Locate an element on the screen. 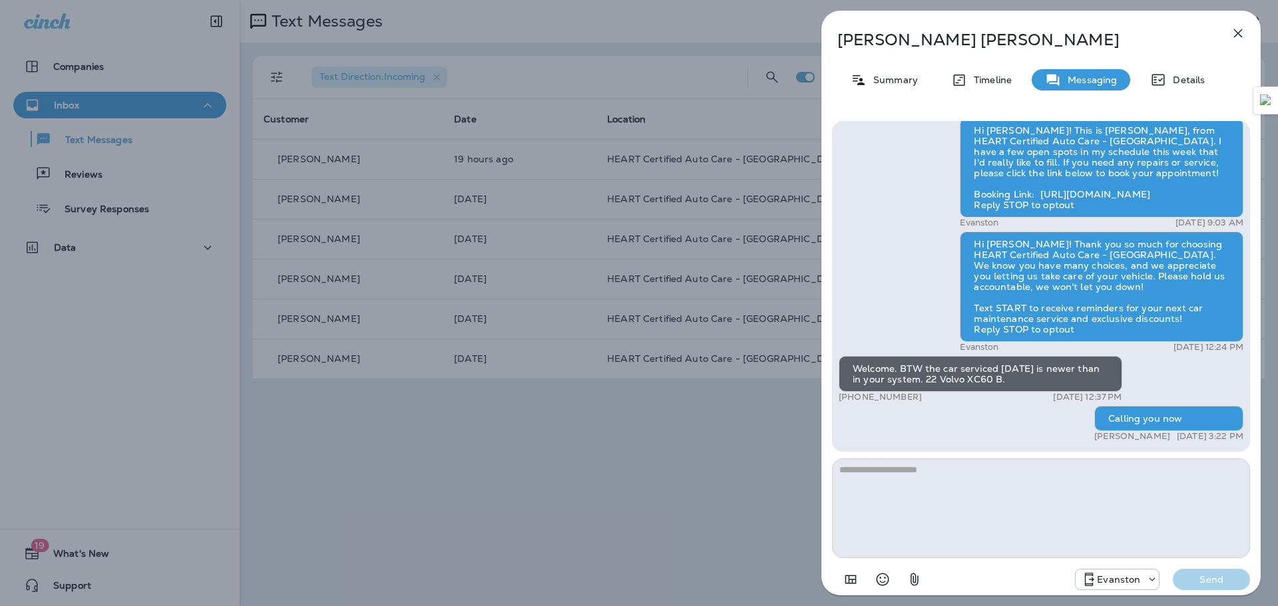 The image size is (1278, 606). p: Messaging is located at coordinates (1089, 80).